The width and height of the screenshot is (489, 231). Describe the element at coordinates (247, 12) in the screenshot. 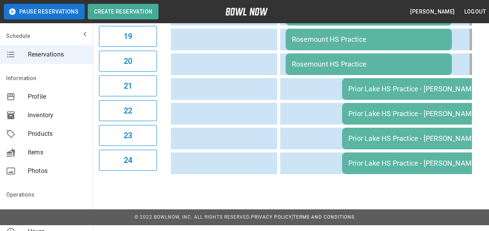

I see `img: logo` at that location.